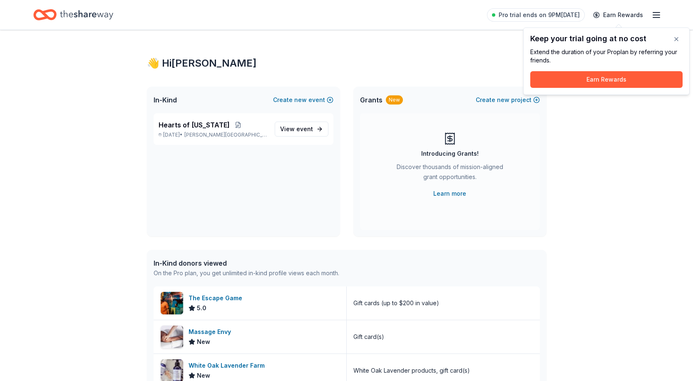 The image size is (693, 381). Describe the element at coordinates (301, 129) in the screenshot. I see `a: View event` at that location.